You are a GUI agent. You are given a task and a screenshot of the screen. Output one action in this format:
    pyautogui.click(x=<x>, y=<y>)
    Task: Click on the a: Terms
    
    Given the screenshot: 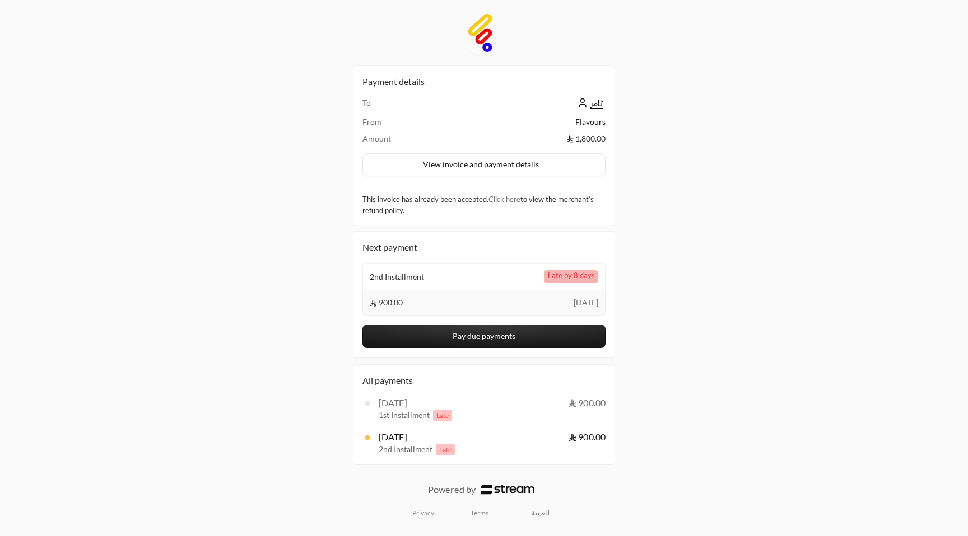 What is the action you would take?
    pyautogui.click(x=479, y=514)
    